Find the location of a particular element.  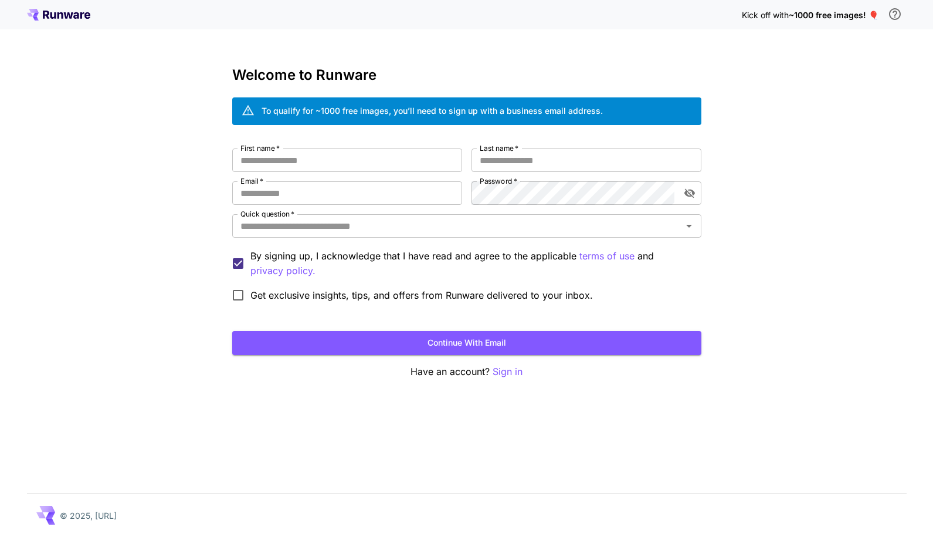

button: Continue with email is located at coordinates (467, 343).